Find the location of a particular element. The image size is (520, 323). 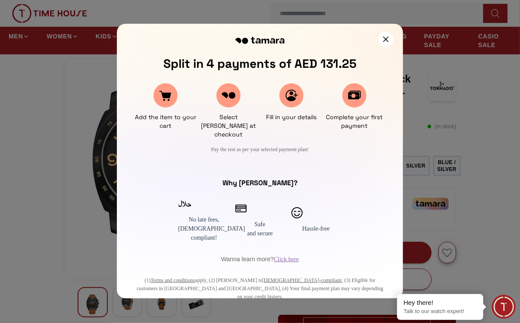

a: Terms and conditions is located at coordinates (173, 280).